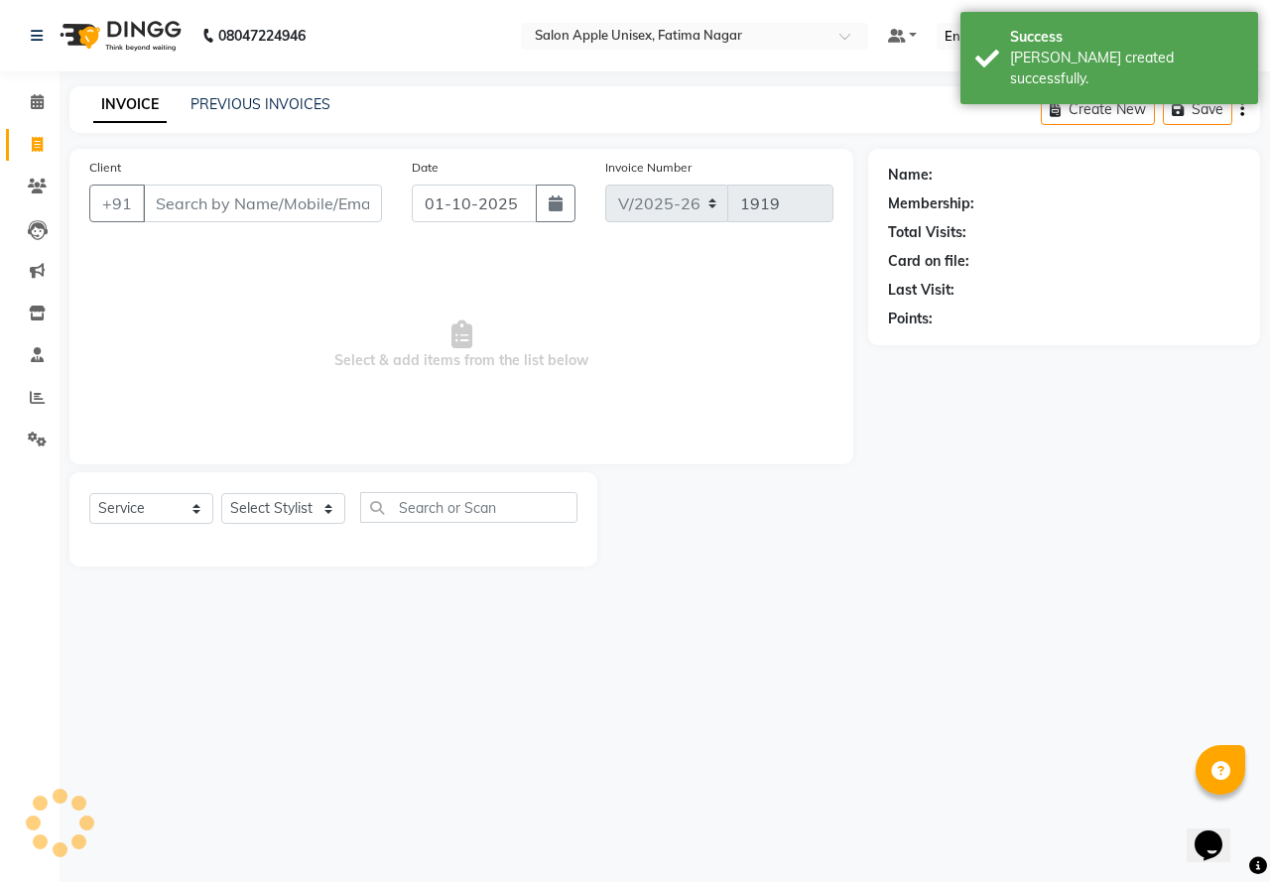 The image size is (1270, 882). Describe the element at coordinates (1197, 109) in the screenshot. I see `button: Save` at that location.